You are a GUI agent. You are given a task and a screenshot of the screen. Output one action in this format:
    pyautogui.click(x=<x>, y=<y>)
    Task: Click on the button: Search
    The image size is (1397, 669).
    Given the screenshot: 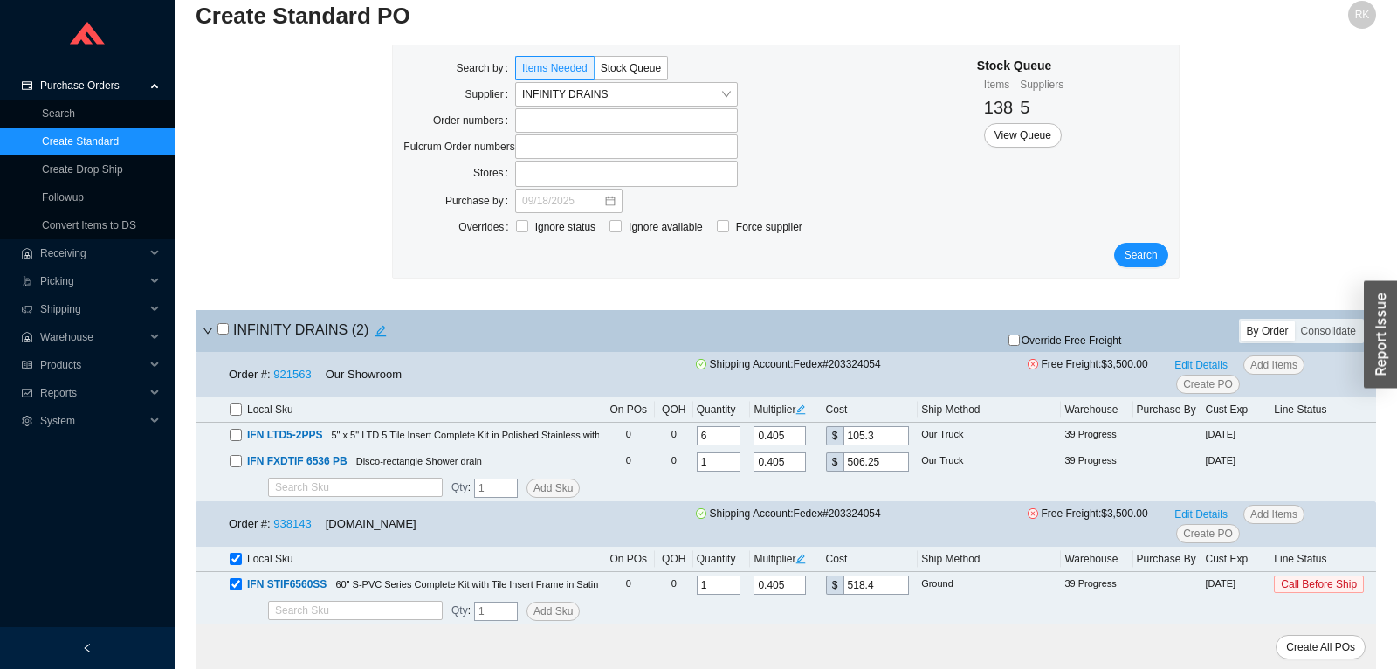 What is the action you would take?
    pyautogui.click(x=1141, y=255)
    